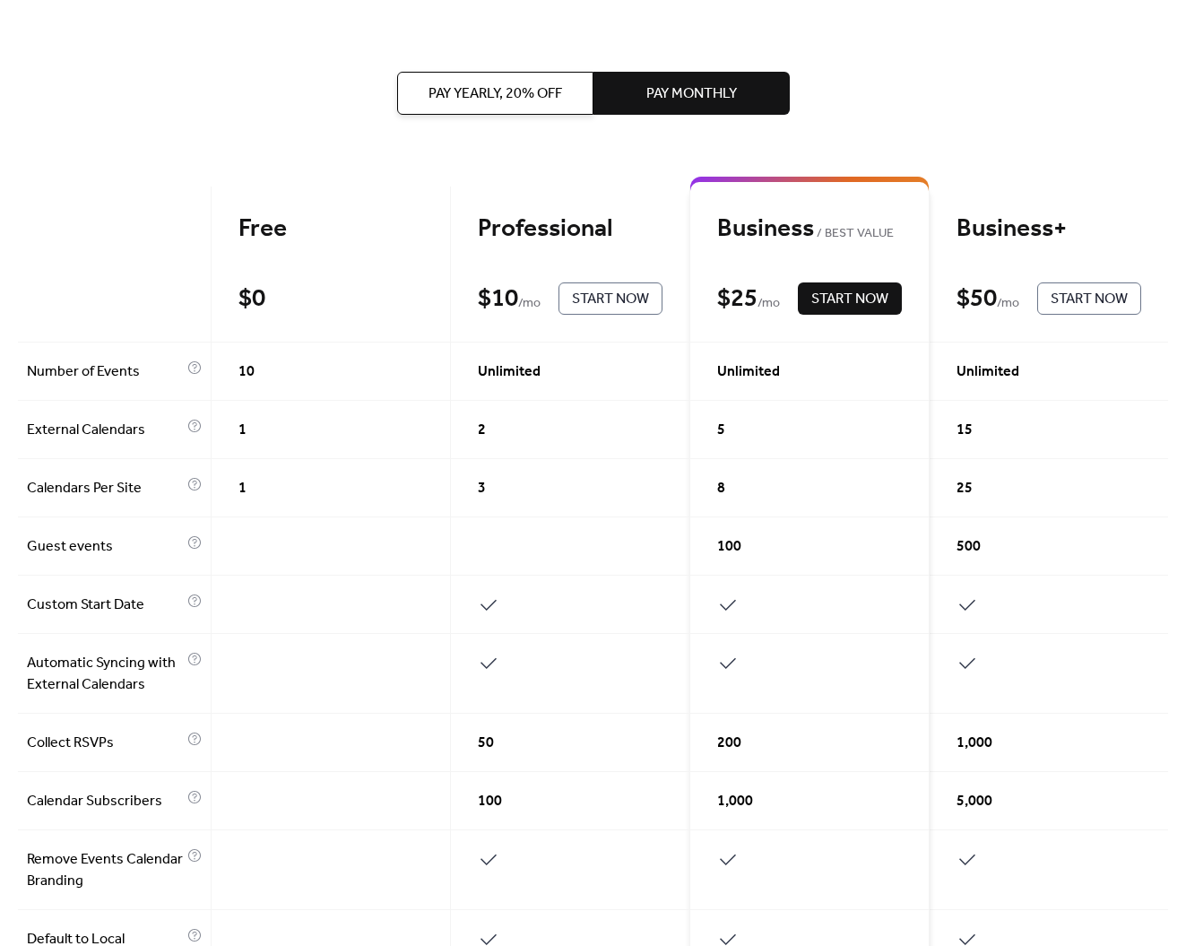  What do you see at coordinates (105, 870) in the screenshot?
I see `span: Remove Events Calendar Branding` at bounding box center [105, 870].